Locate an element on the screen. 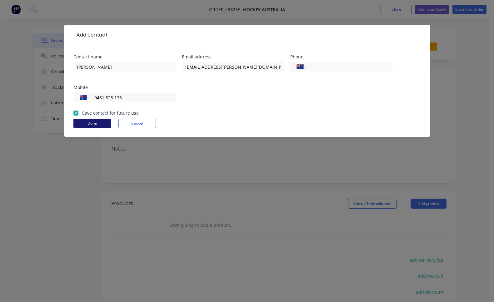  div: Add contact is located at coordinates (90, 35).